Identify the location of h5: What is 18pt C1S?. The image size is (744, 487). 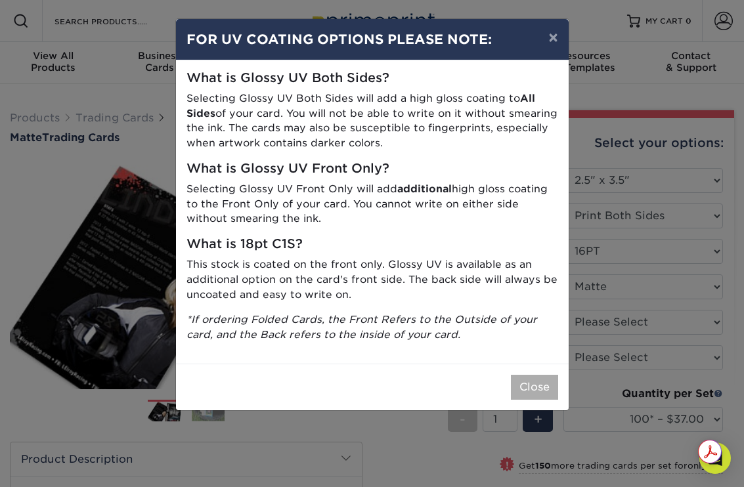
(372, 244).